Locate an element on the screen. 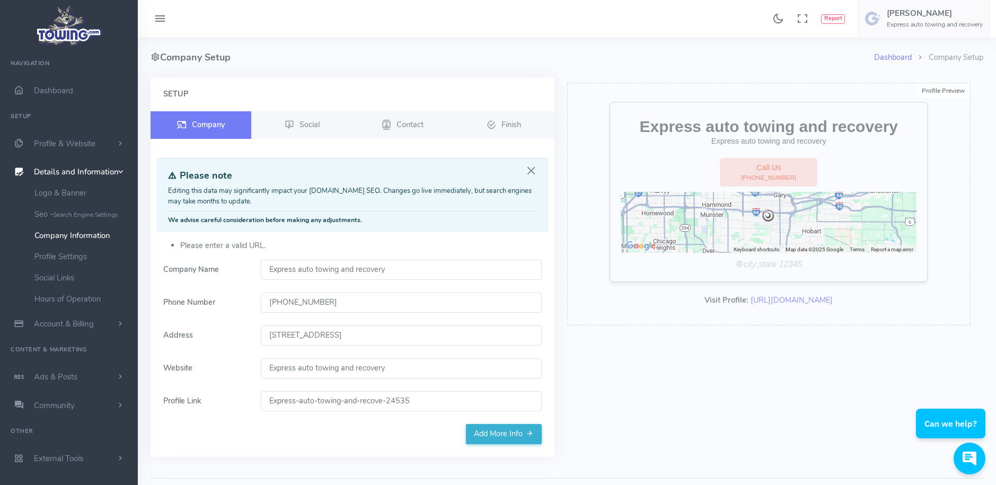  small: Search Engine Settings is located at coordinates (85, 215).